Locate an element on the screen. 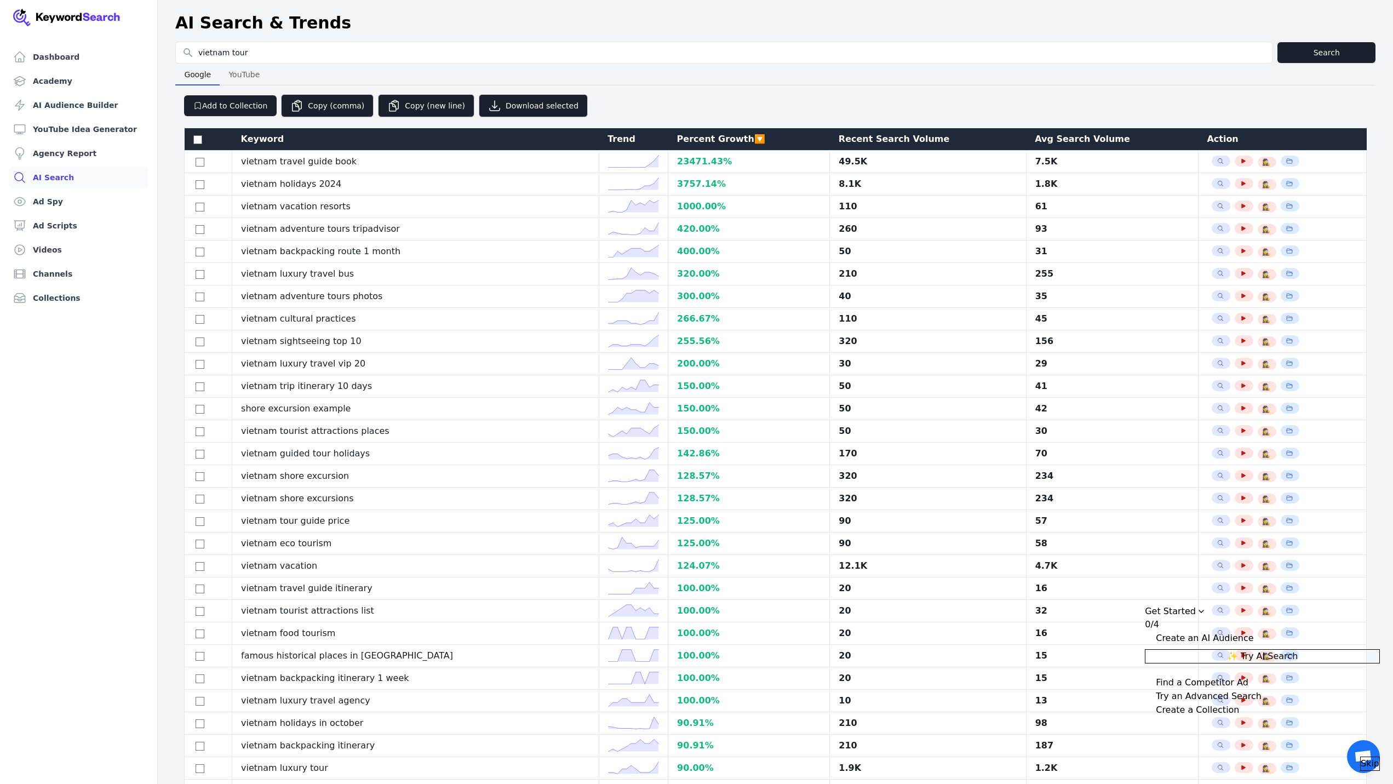  td: vietnam vacation is located at coordinates (416, 566).